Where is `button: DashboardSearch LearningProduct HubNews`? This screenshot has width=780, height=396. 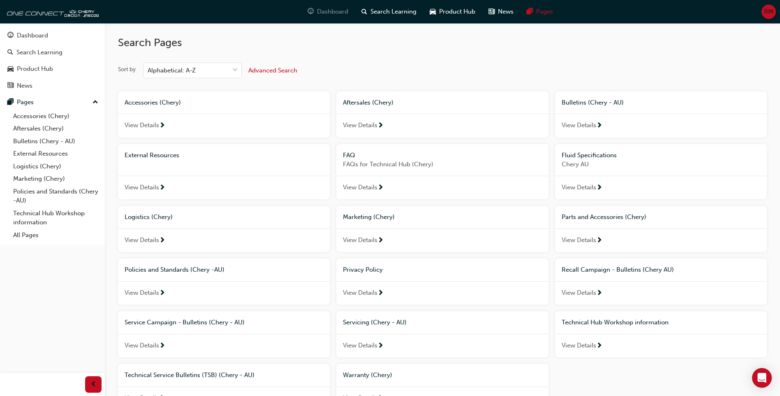
button: DashboardSearch LearningProduct HubNews is located at coordinates (52, 60).